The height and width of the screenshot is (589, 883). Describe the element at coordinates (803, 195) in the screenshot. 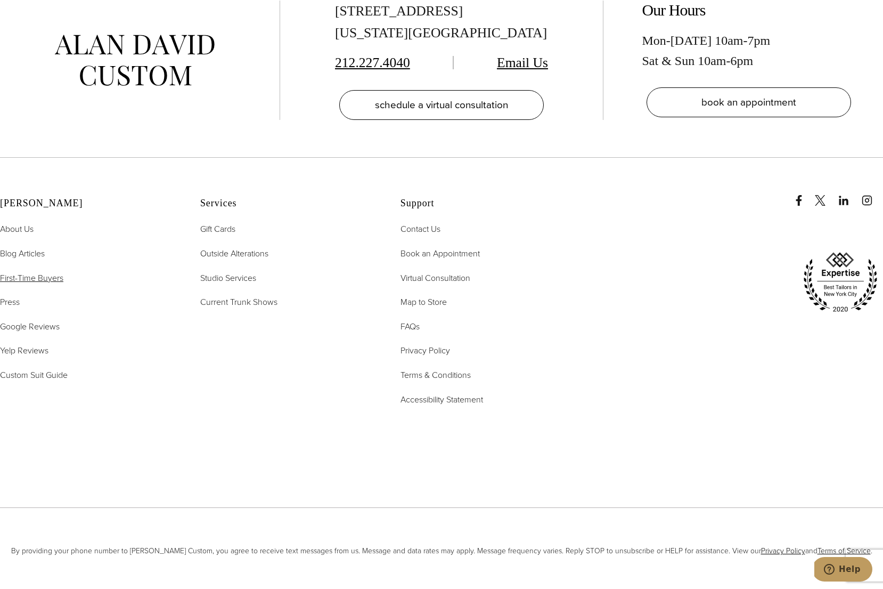

I see `a: Facebook` at that location.